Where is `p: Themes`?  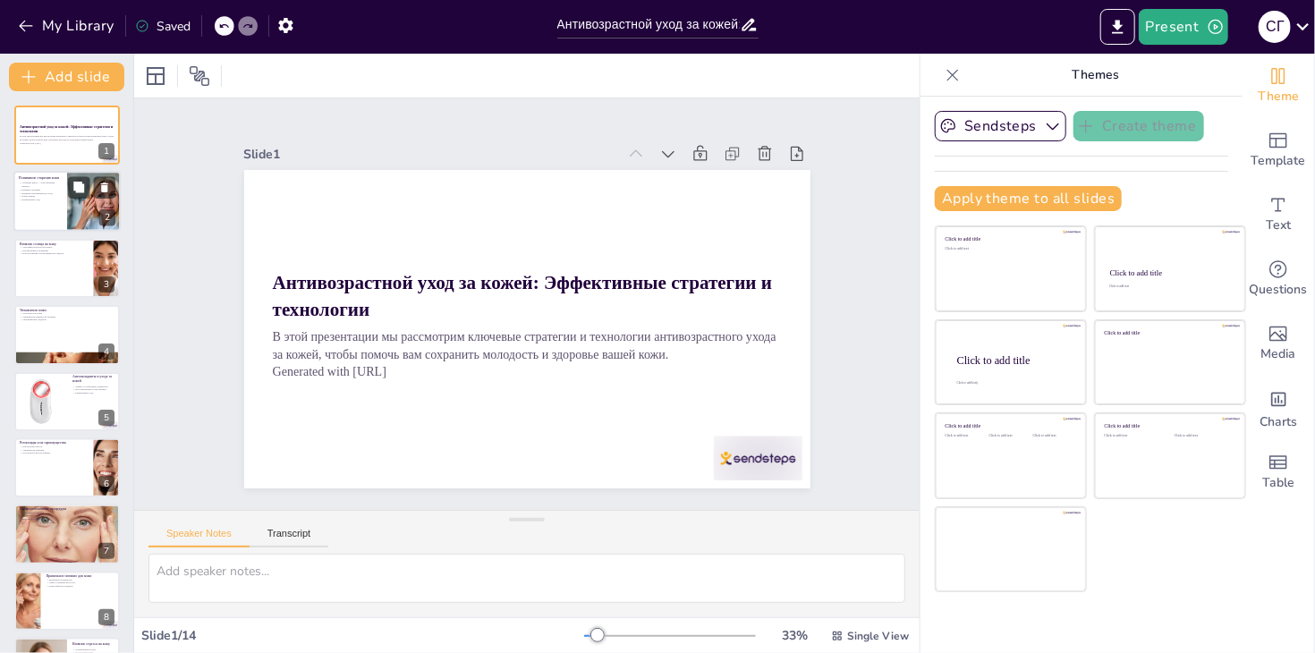 p: Themes is located at coordinates (1096, 75).